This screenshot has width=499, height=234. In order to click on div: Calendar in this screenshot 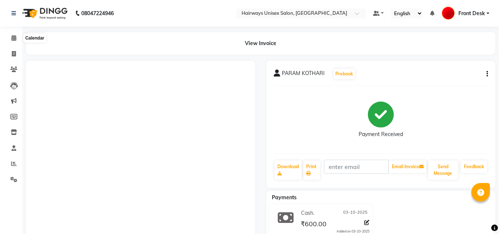, I will do `click(34, 38)`.